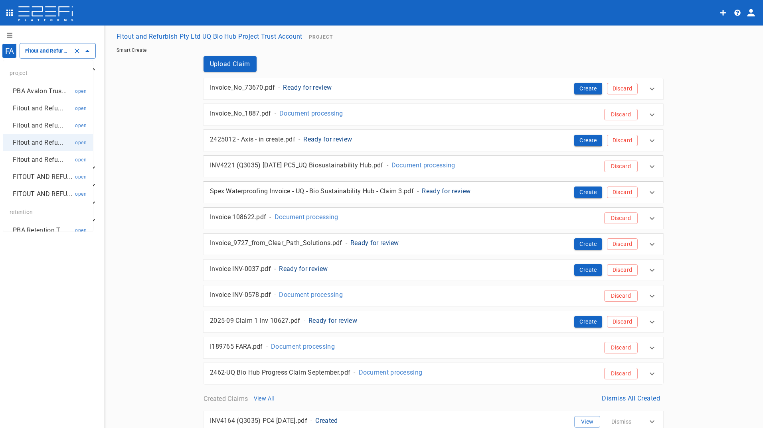  I want to click on button: Dismiss, so click(621, 422).